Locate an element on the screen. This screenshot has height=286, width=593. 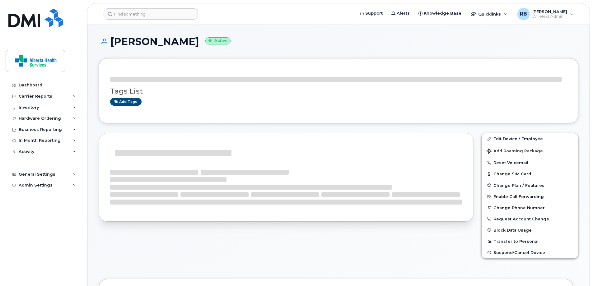
span: Enable Call Forwarding is located at coordinates (519, 196).